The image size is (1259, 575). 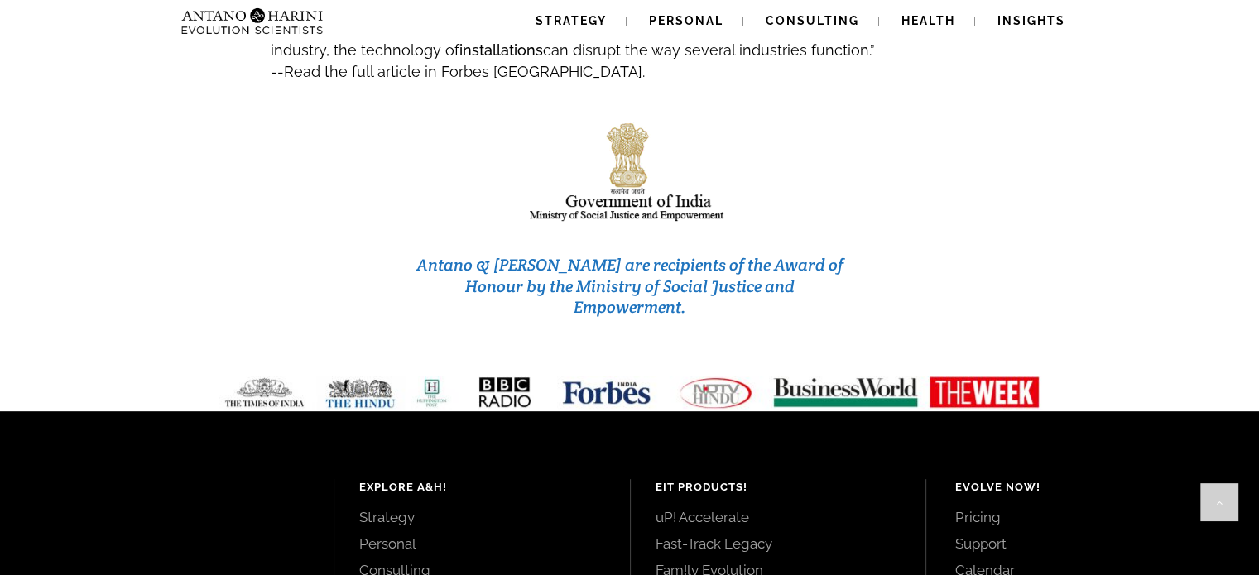 What do you see at coordinates (482, 517) in the screenshot?
I see `a: Strategy` at bounding box center [482, 517].